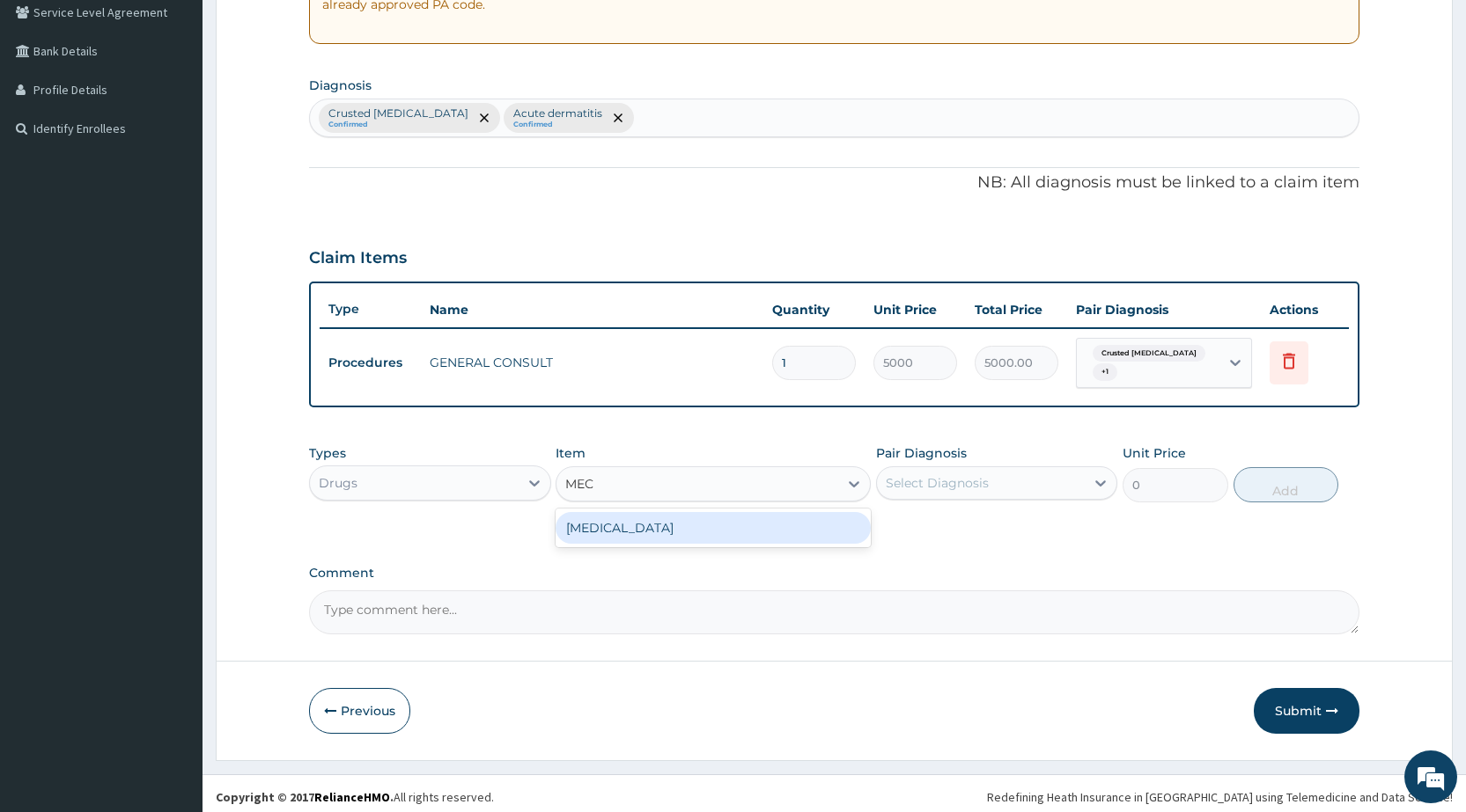  I want to click on a: RelianceHMO, so click(352, 797).